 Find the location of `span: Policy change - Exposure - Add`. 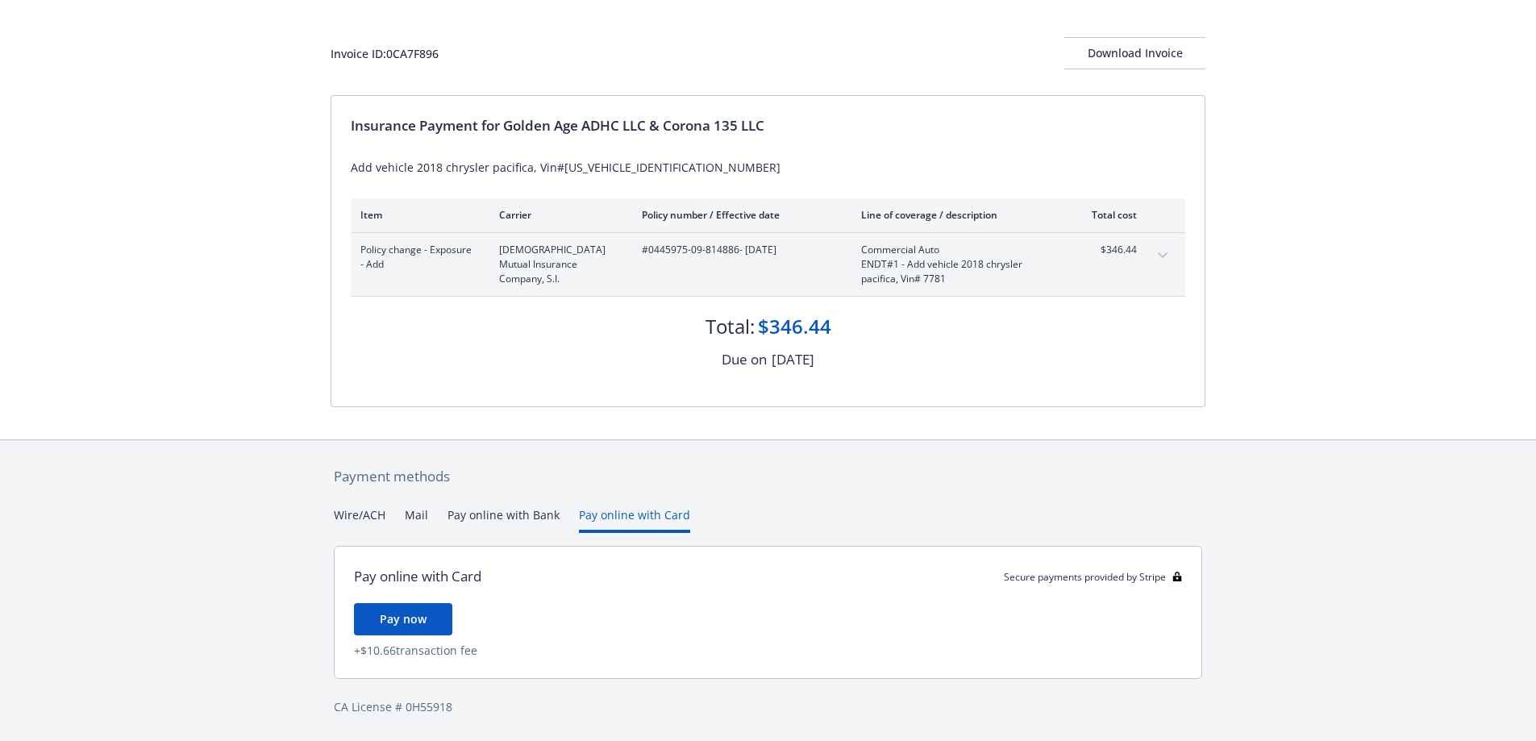

span: Policy change - Exposure - Add is located at coordinates (417, 257).